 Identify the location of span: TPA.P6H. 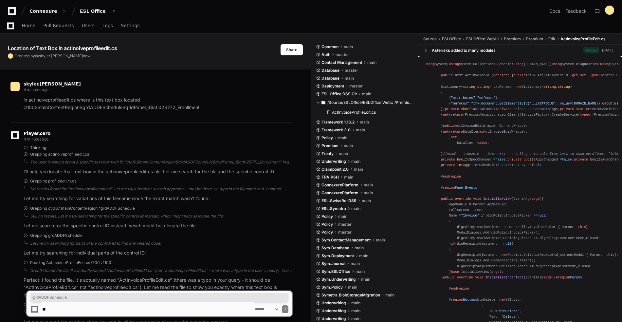
(330, 177).